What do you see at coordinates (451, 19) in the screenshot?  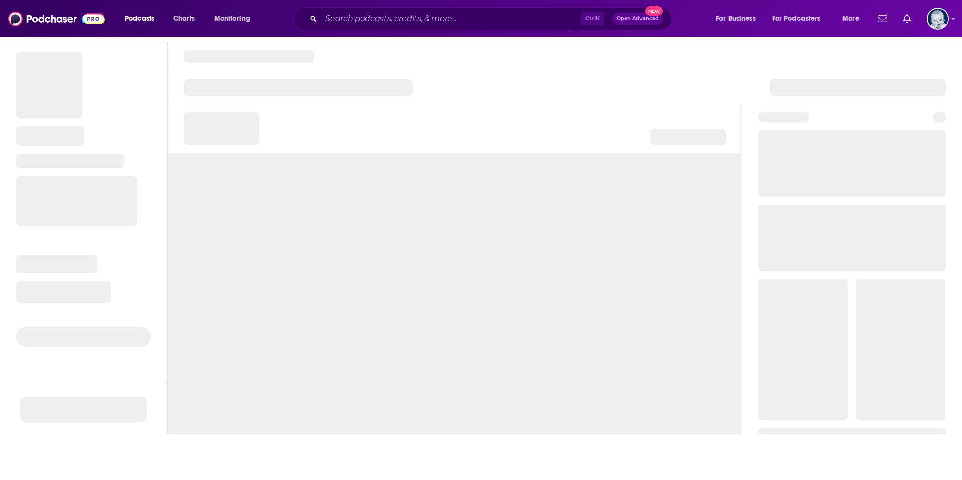 I see `input: Search podcasts, credits, & more...` at bounding box center [451, 19].